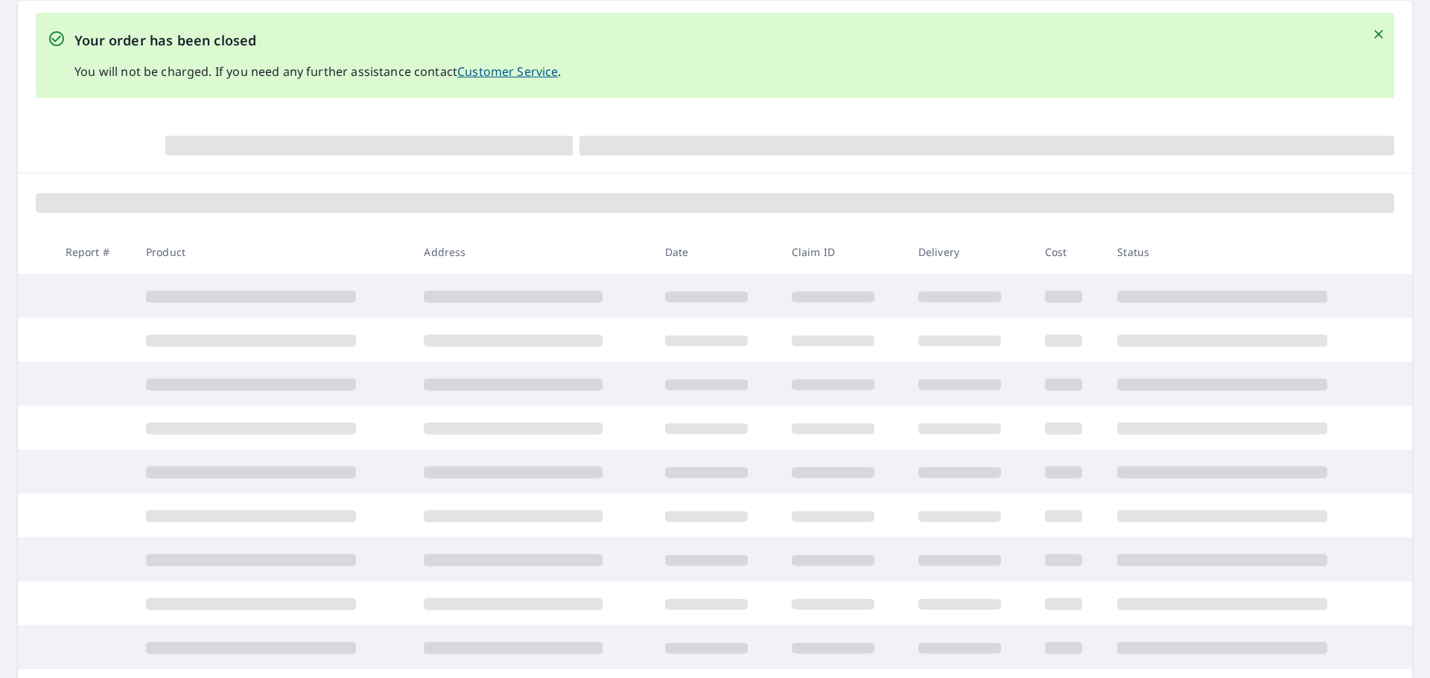 This screenshot has width=1430, height=678. What do you see at coordinates (318, 40) in the screenshot?
I see `p: Your order has been closed` at bounding box center [318, 40].